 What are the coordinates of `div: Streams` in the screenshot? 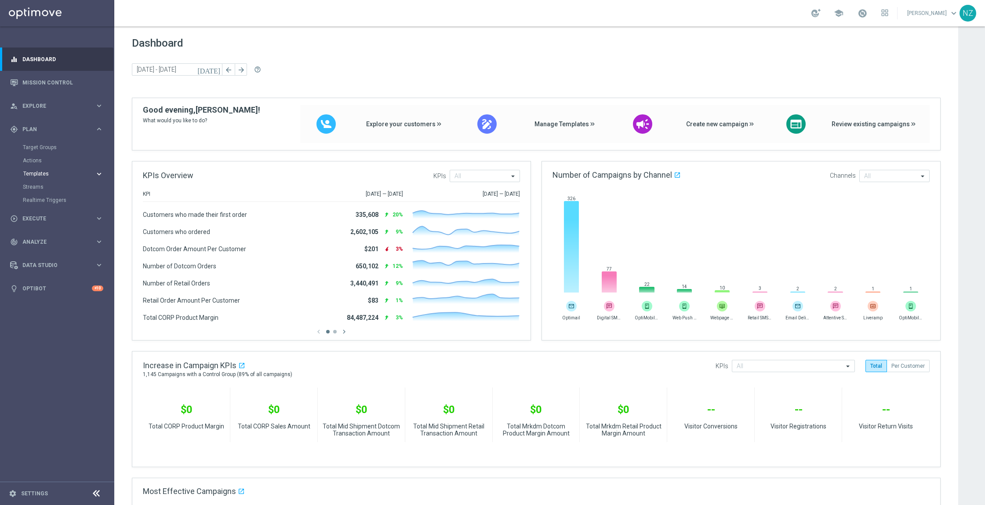 It's located at (68, 187).